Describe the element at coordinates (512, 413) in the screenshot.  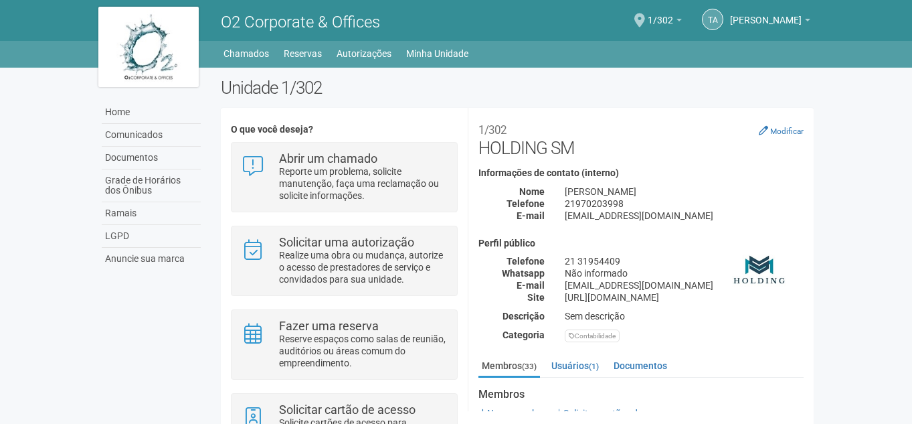
I see `a: Novo membro` at that location.